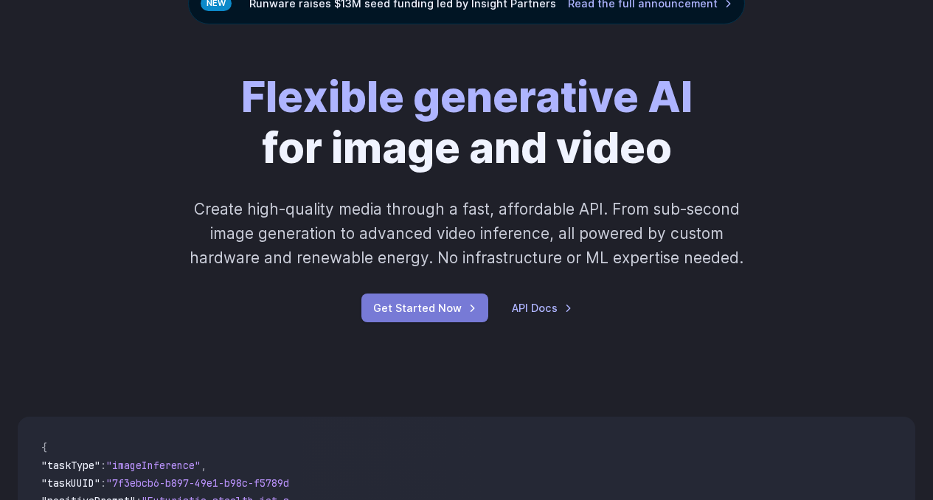 This screenshot has height=500, width=933. I want to click on a: Get Started Now, so click(425, 307).